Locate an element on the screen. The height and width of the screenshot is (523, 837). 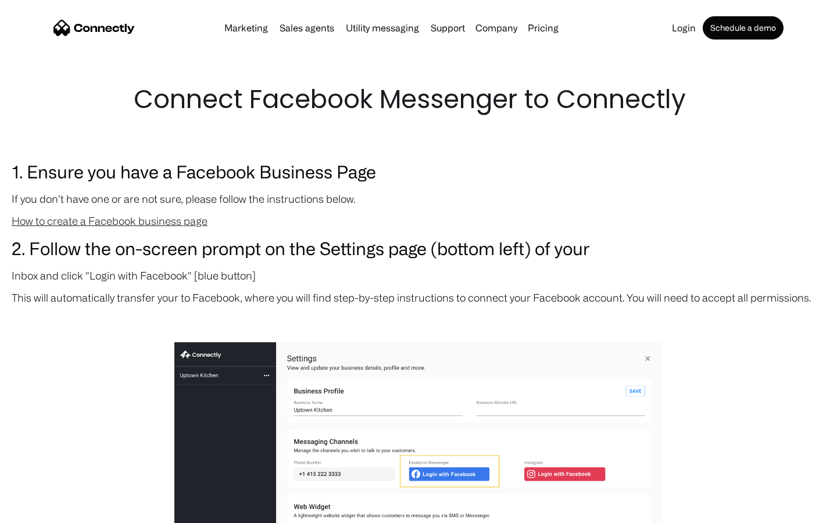
a: Pricing is located at coordinates (543, 28).